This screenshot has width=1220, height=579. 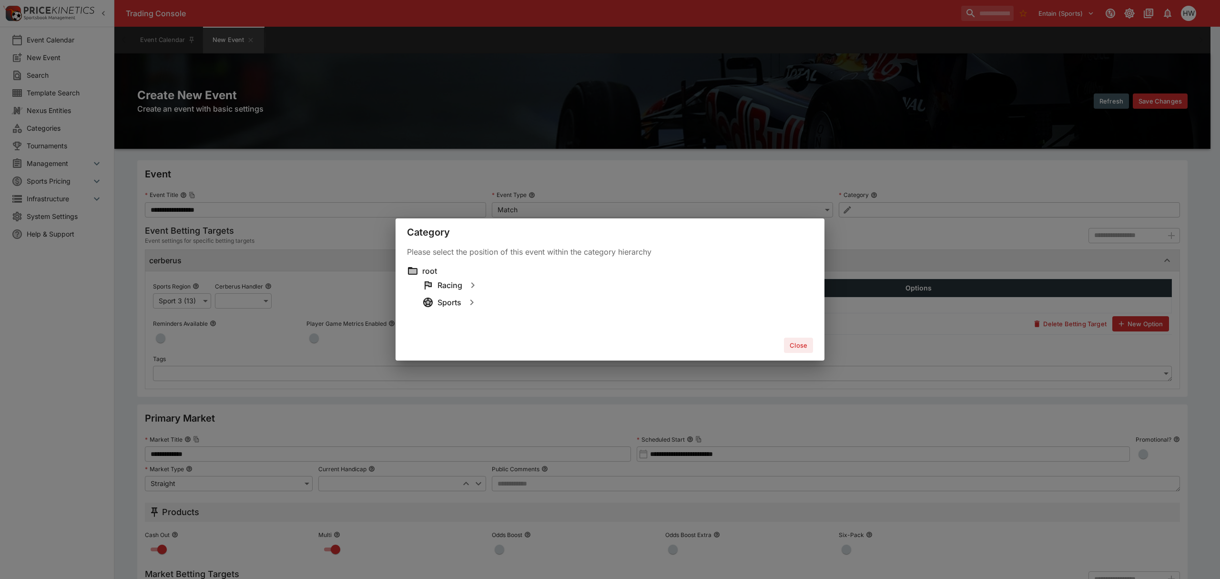 I want to click on p: Please select the position of this event within the category hierarchy, so click(x=610, y=252).